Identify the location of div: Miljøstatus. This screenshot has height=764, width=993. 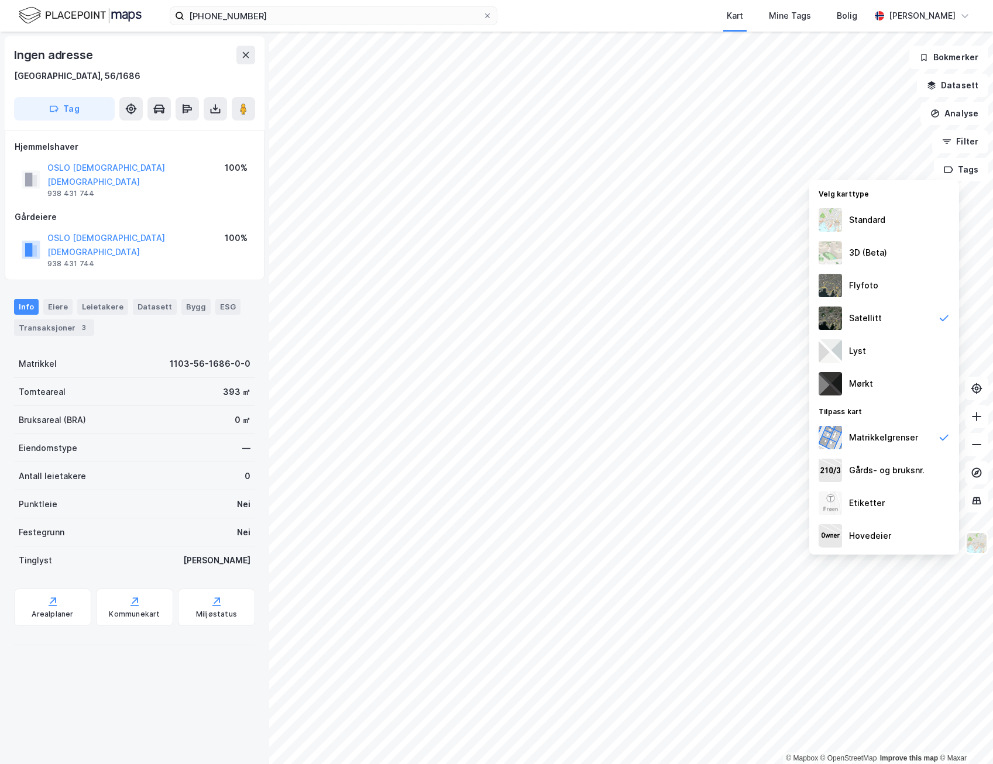
(216, 614).